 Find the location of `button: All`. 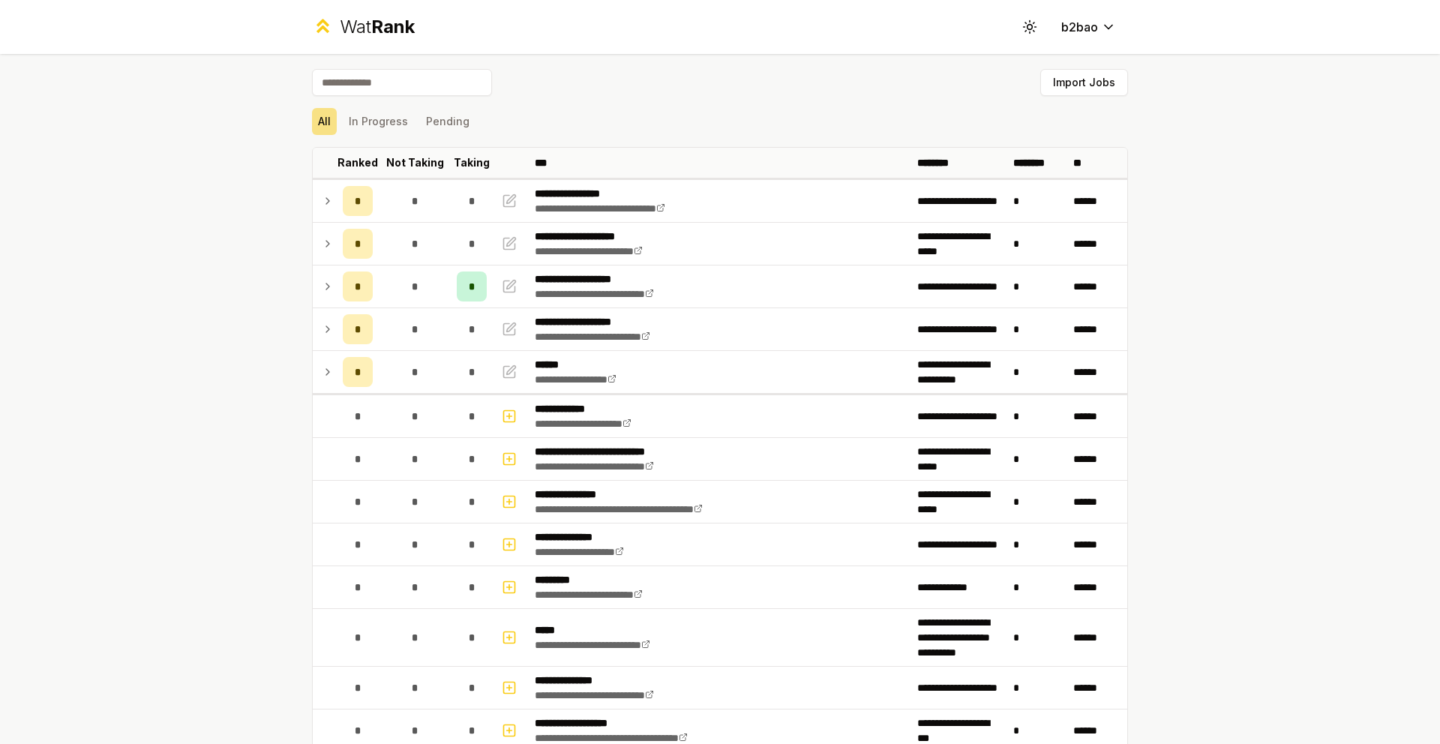

button: All is located at coordinates (324, 122).